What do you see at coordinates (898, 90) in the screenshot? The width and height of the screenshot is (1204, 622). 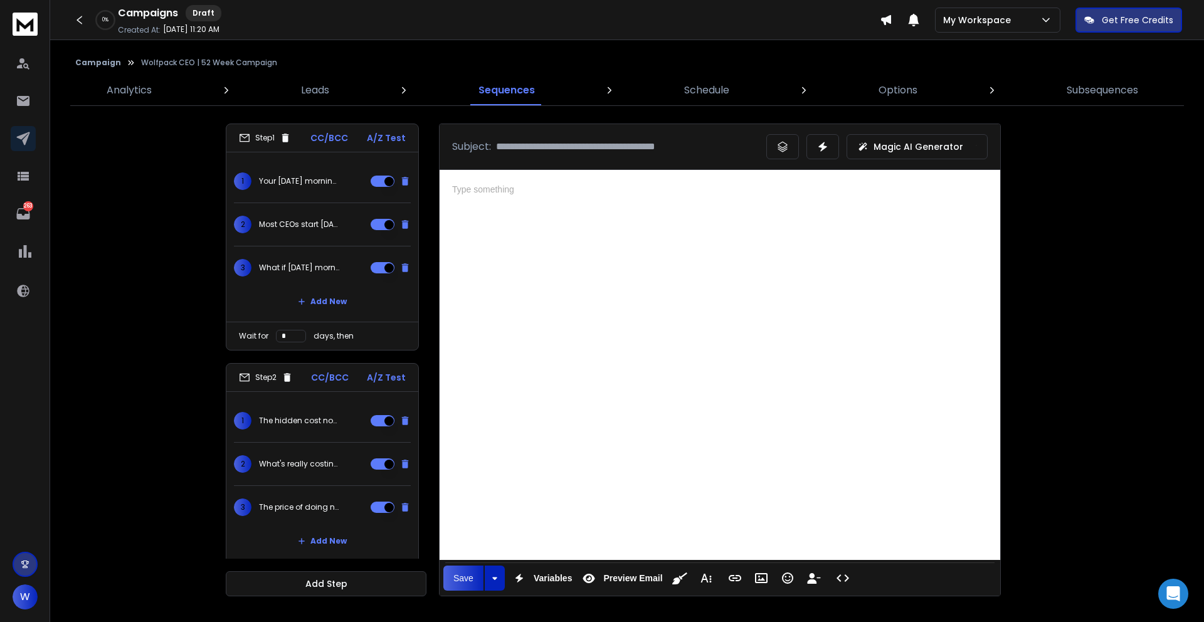 I see `a: Options` at bounding box center [898, 90].